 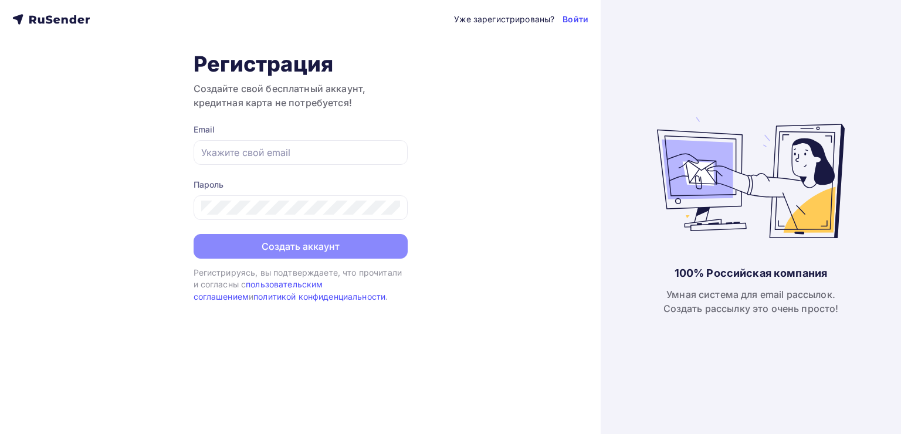 I want to click on a: политикой конфиденциальности, so click(x=319, y=296).